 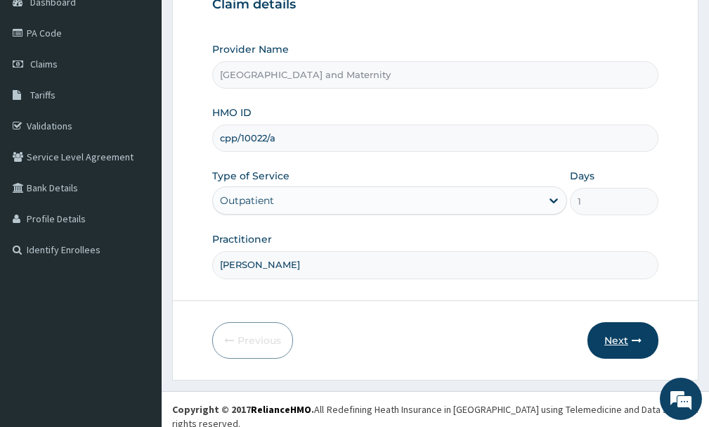 What do you see at coordinates (252, 340) in the screenshot?
I see `button: Previous` at bounding box center [252, 340].